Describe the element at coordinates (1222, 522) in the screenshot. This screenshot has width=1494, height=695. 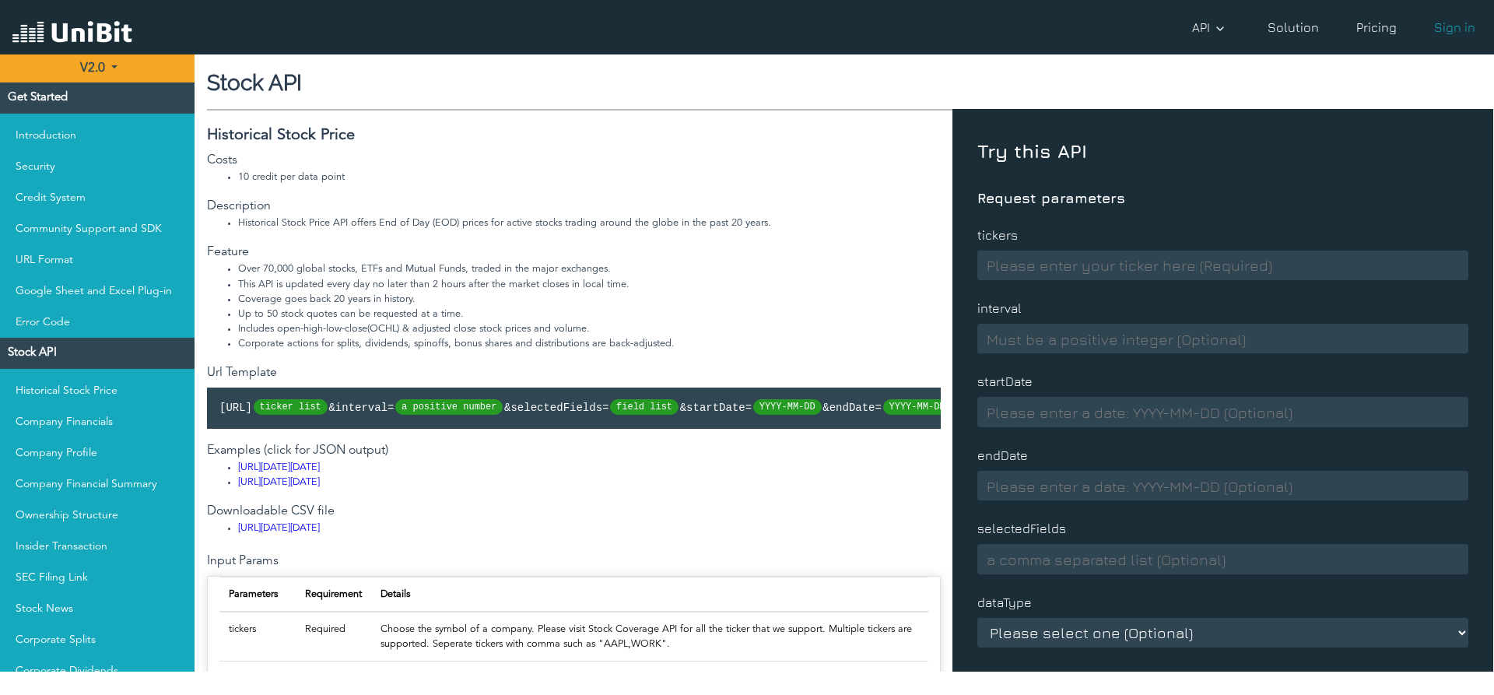
I see `p: selectedFields` at that location.